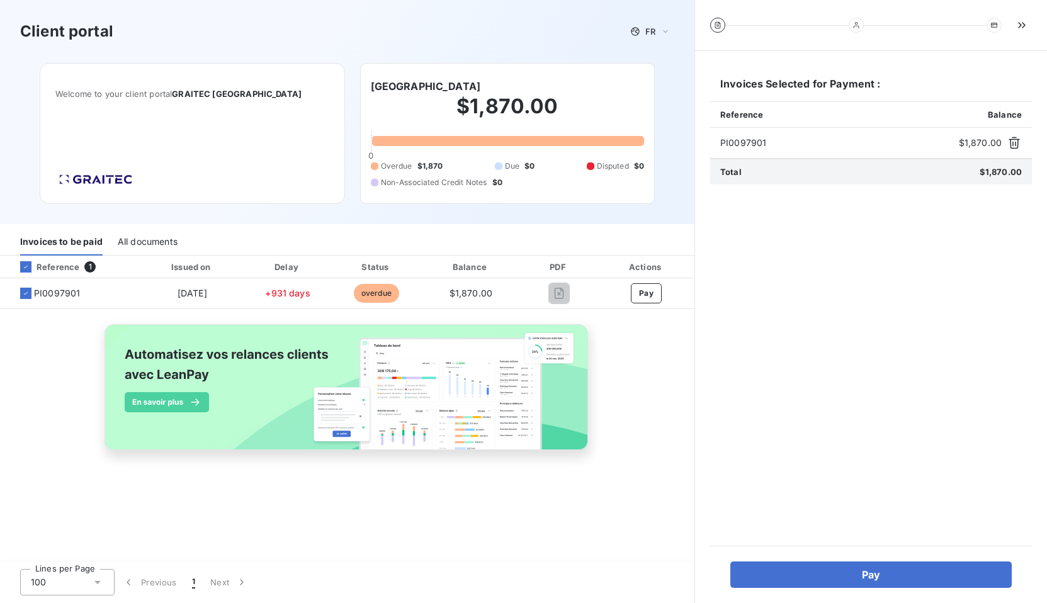  I want to click on div: Balance, so click(471, 267).